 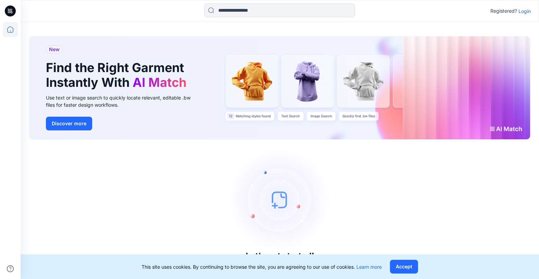 What do you see at coordinates (118, 75) in the screenshot?
I see `h1: Find the Right Garment Instantly With` at bounding box center [118, 75].